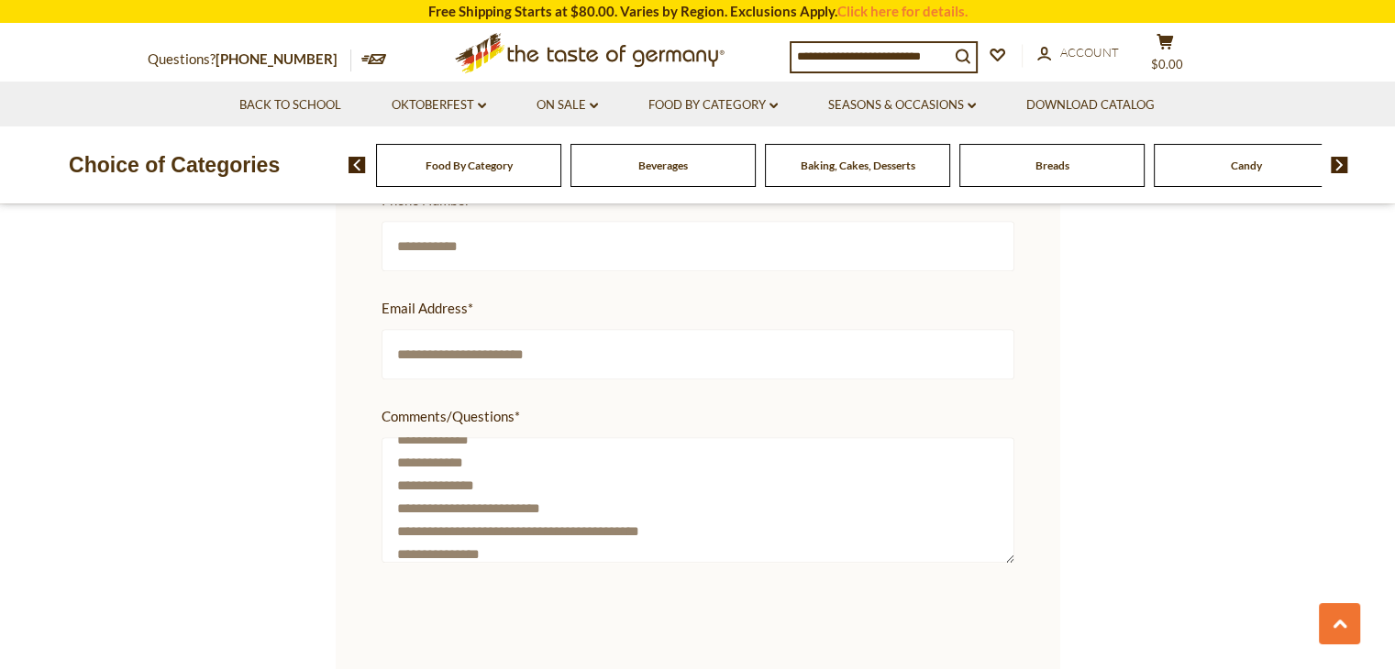 Image resolution: width=1395 pixels, height=669 pixels. What do you see at coordinates (1090, 105) in the screenshot?
I see `a: Download Catalog` at bounding box center [1090, 105].